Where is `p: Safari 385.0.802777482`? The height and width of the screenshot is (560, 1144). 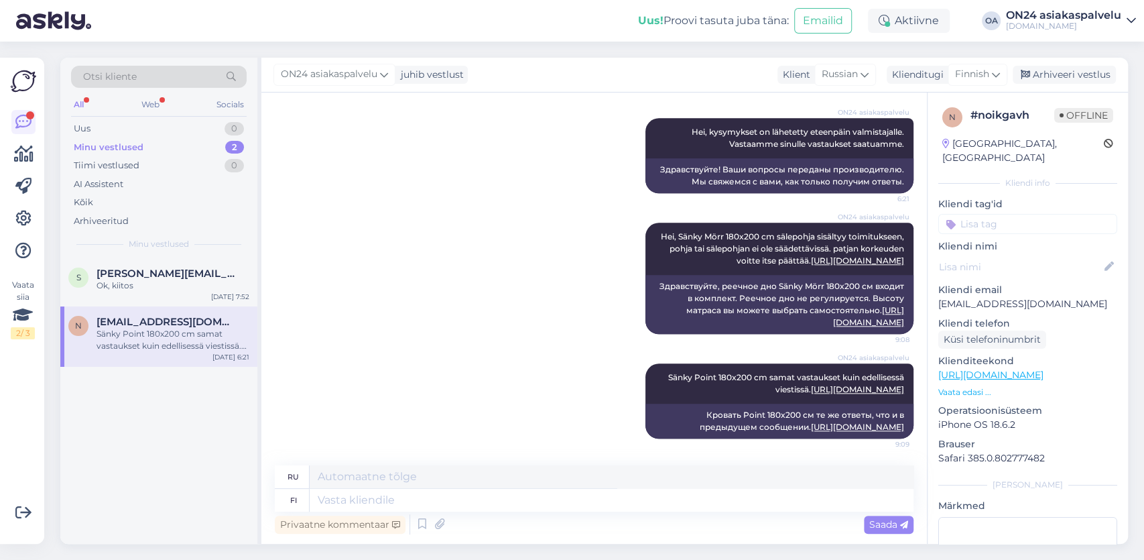
p: Safari 385.0.802777482 is located at coordinates (1027, 458).